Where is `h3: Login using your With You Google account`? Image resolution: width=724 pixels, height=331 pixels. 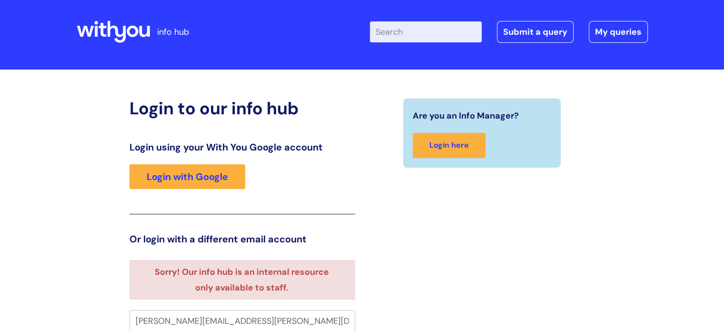 h3: Login using your With You Google account is located at coordinates (242, 147).